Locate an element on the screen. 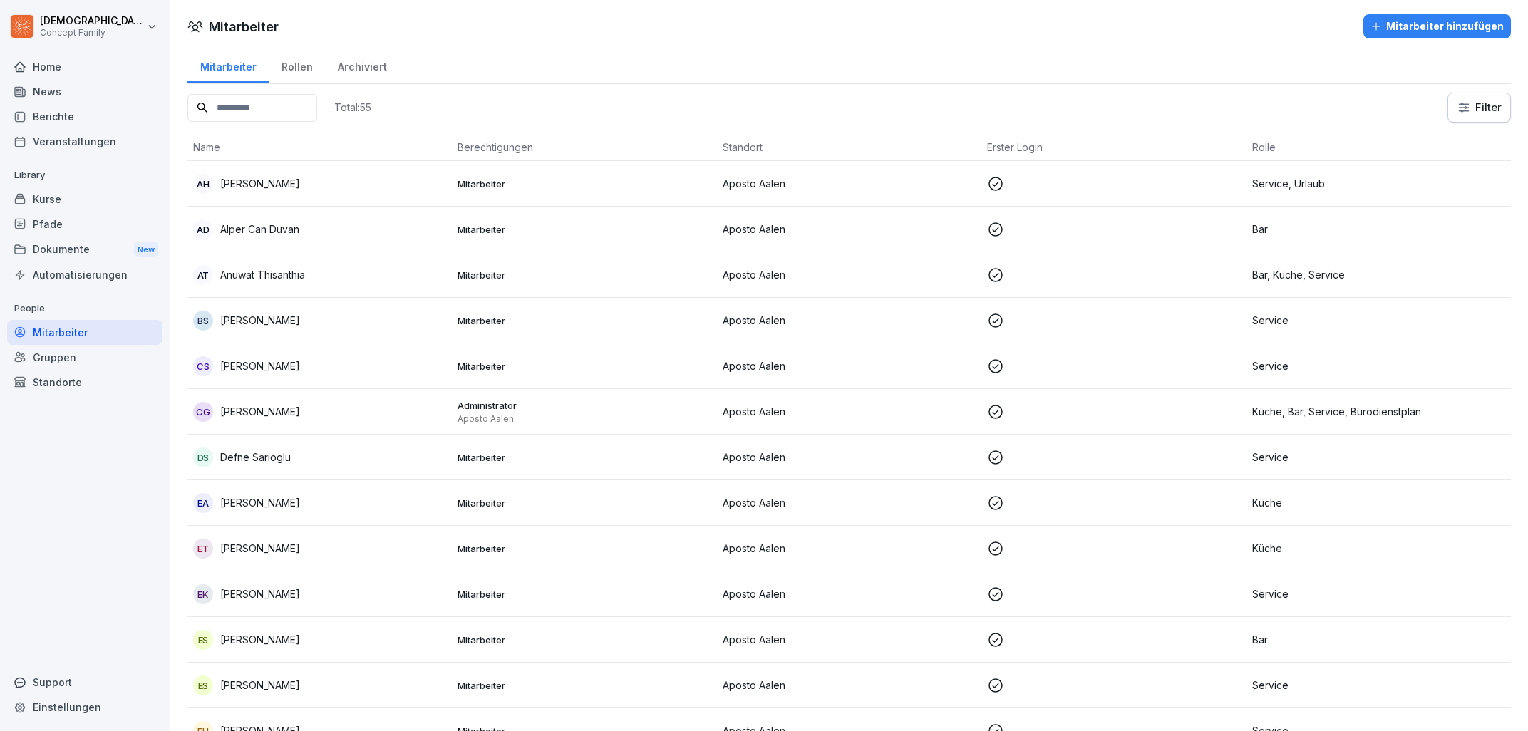 Image resolution: width=1528 pixels, height=731 pixels. div: AT is located at coordinates (203, 275).